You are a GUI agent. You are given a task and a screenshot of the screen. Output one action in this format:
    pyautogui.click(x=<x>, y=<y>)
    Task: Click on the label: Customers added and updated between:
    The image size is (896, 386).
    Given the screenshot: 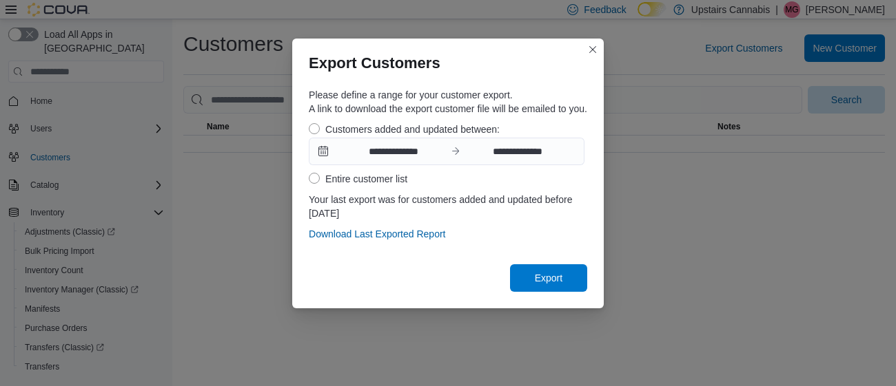 What is the action you would take?
    pyautogui.click(x=404, y=130)
    